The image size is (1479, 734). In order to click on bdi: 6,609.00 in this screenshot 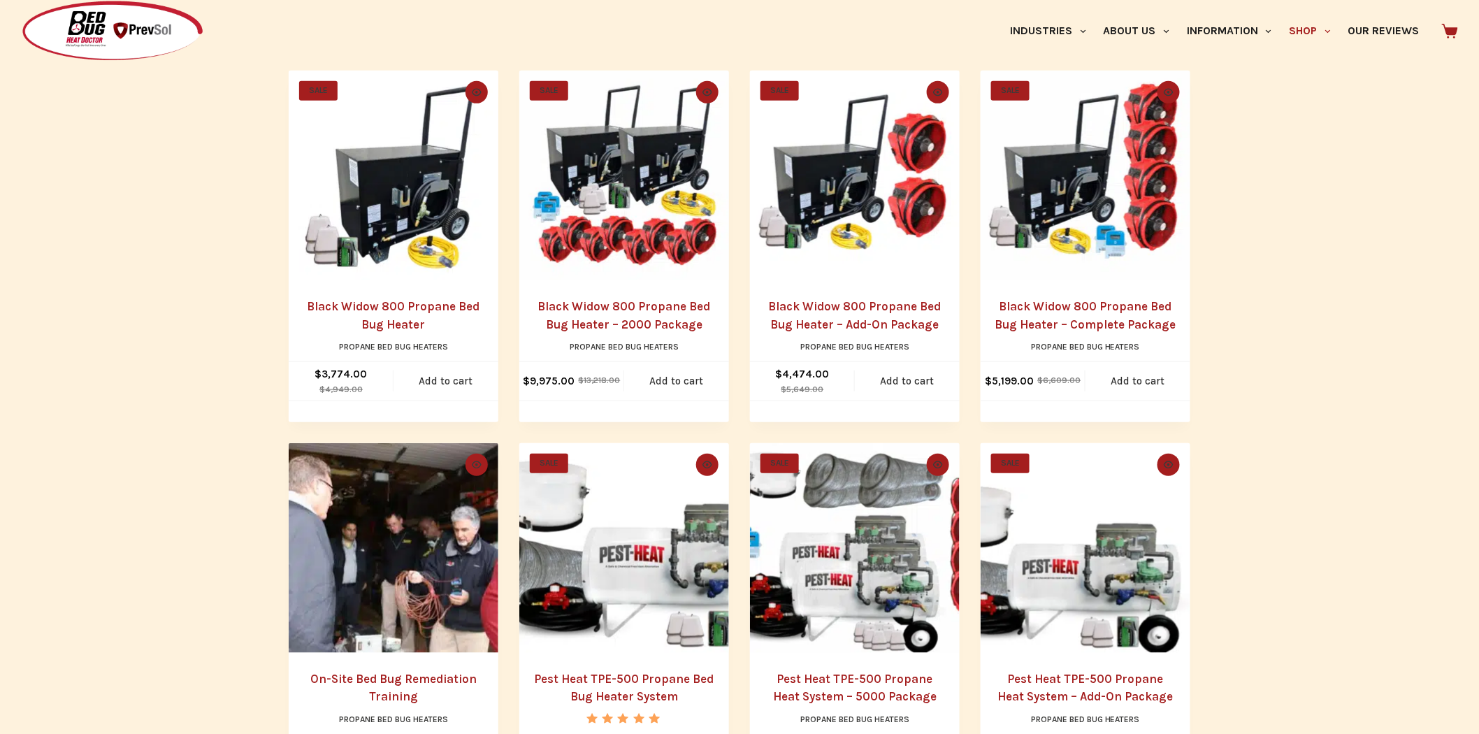, I will do `click(1059, 380)`.